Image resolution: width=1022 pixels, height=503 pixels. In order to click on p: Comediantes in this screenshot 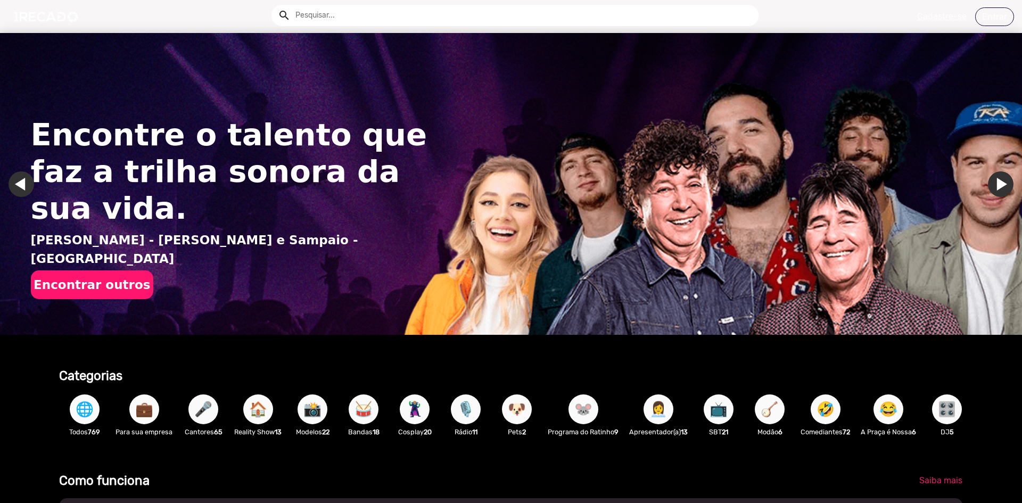, I will do `click(825, 432)`.